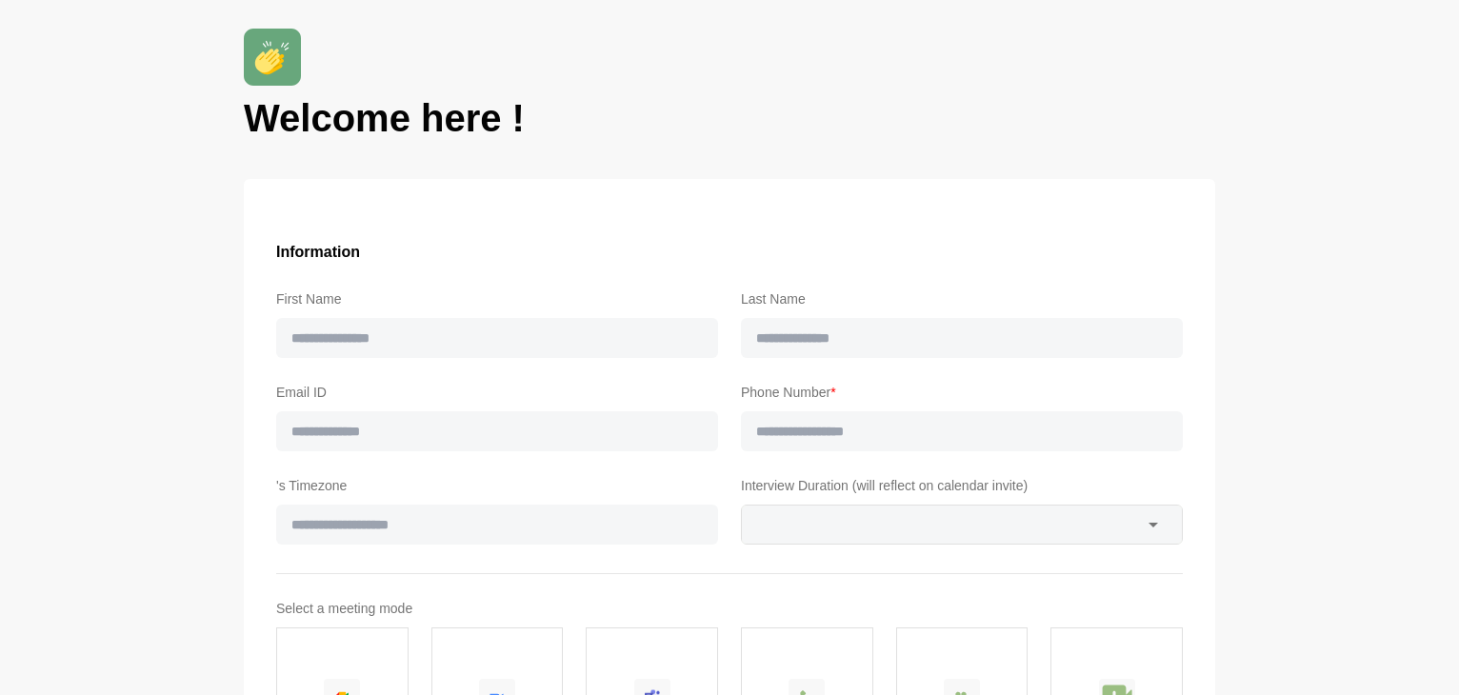 The image size is (1459, 695). I want to click on label: Interview Duration (will reflect on calendar invite), so click(962, 486).